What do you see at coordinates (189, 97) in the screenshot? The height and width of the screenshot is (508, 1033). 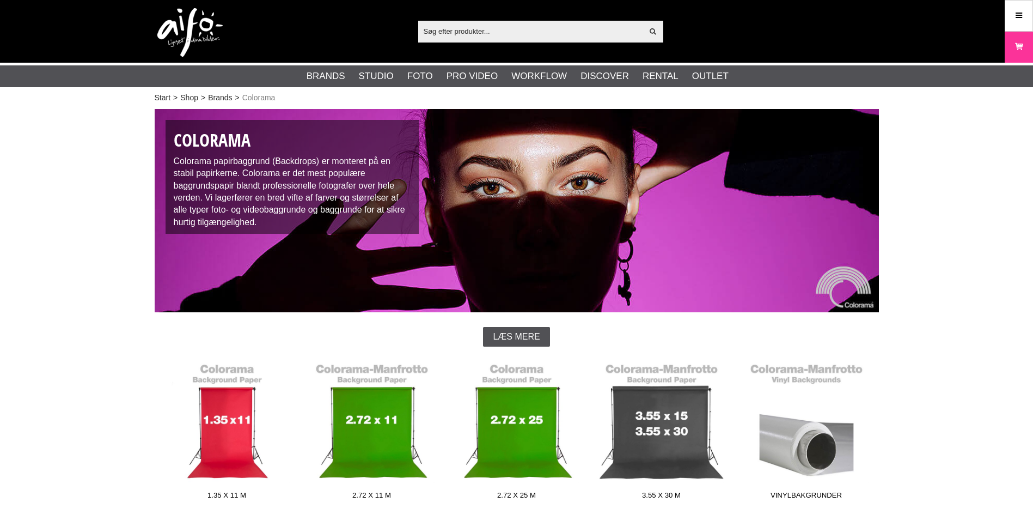 I see `a: Shop` at bounding box center [189, 97].